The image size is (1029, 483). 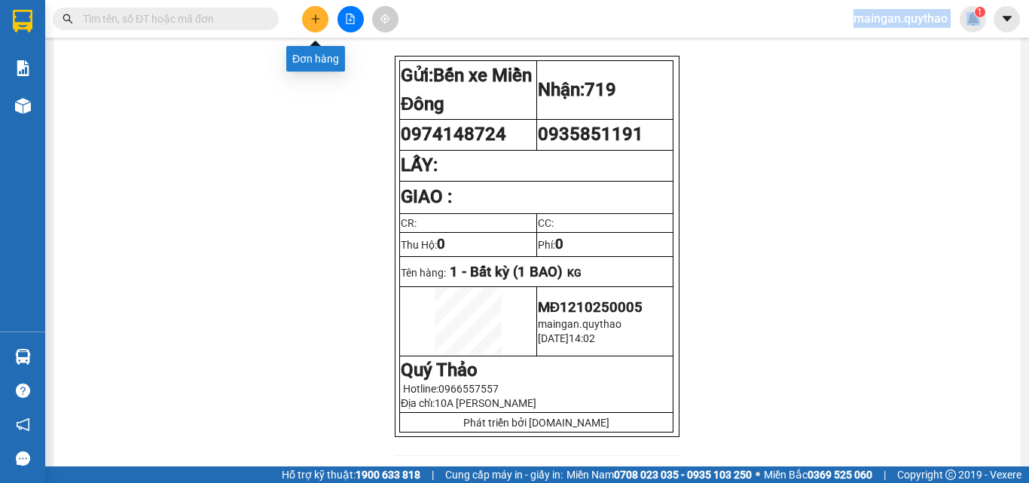 What do you see at coordinates (350, 19) in the screenshot?
I see `button: file-add` at bounding box center [350, 19].